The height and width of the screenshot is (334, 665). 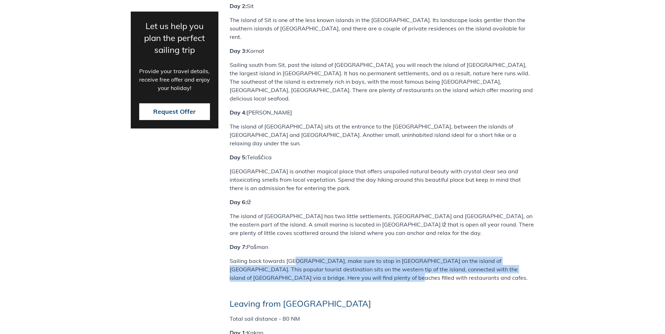 What do you see at coordinates (382, 51) in the screenshot?
I see `p: Kornat` at bounding box center [382, 51].